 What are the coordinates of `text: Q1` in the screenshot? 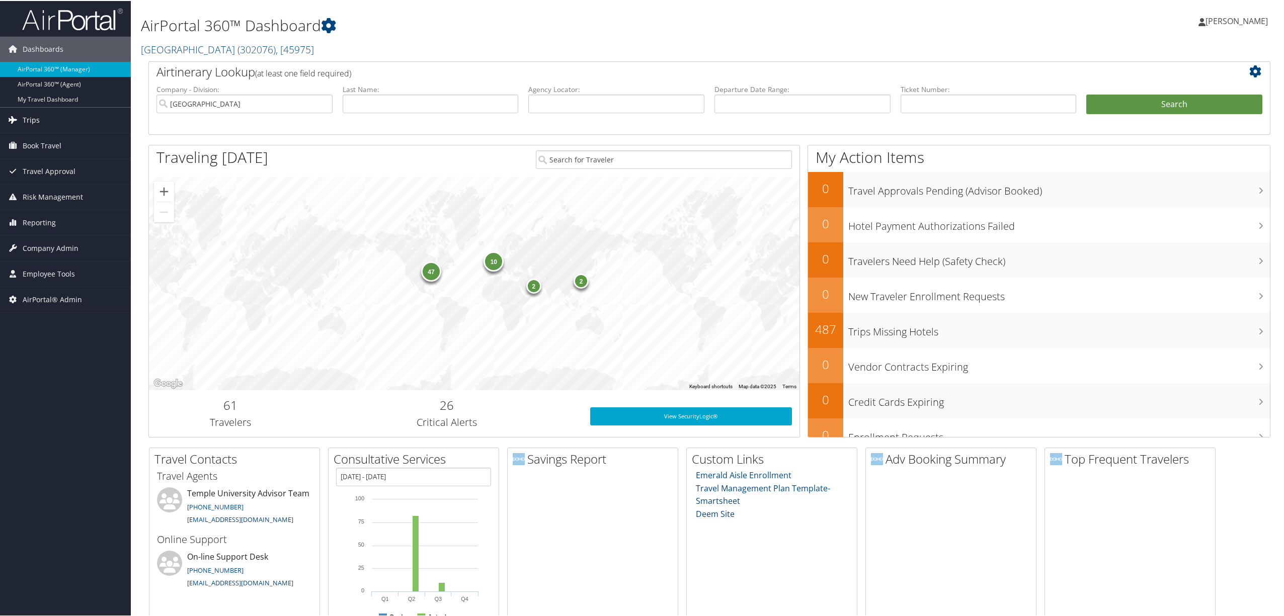 It's located at (385, 598).